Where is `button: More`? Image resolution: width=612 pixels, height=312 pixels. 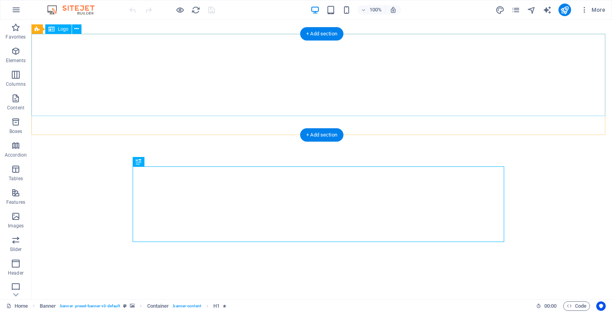 button: More is located at coordinates (593, 10).